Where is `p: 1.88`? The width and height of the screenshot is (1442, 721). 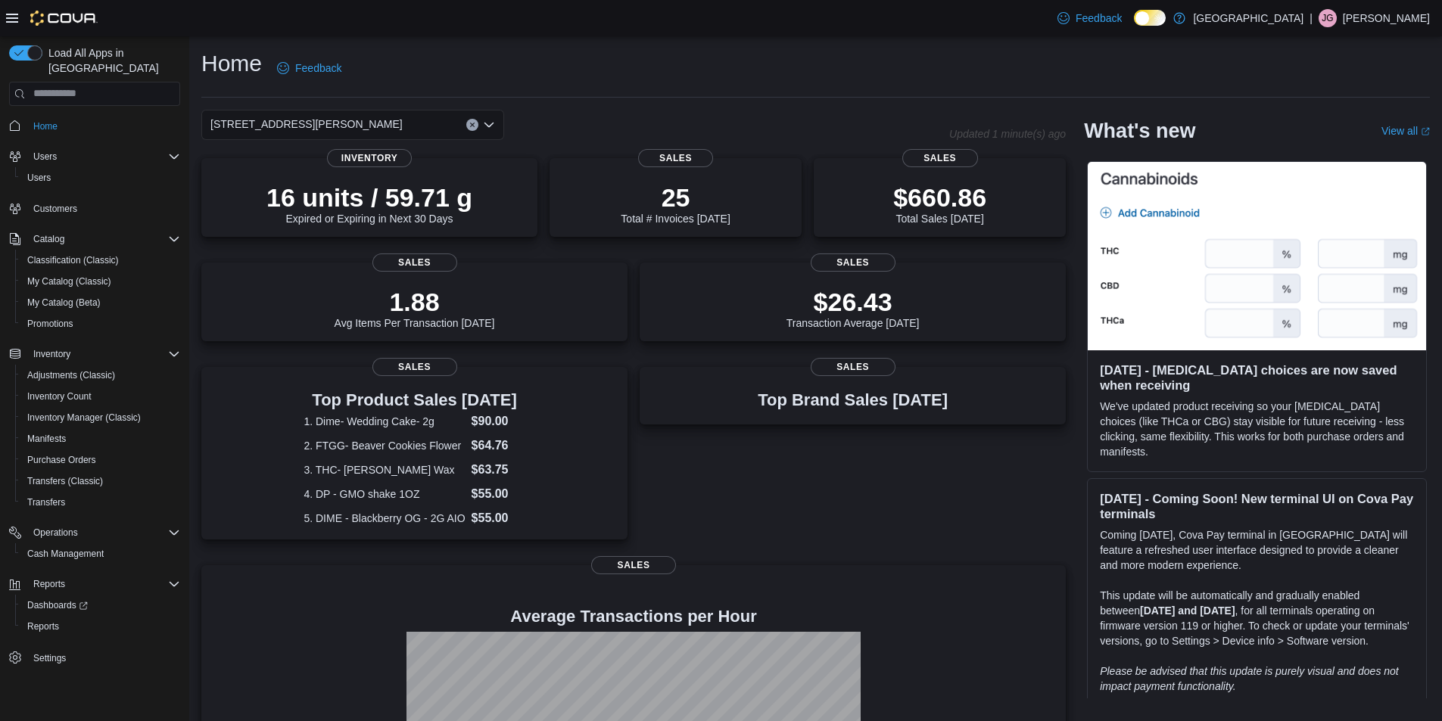 p: 1.88 is located at coordinates (415, 302).